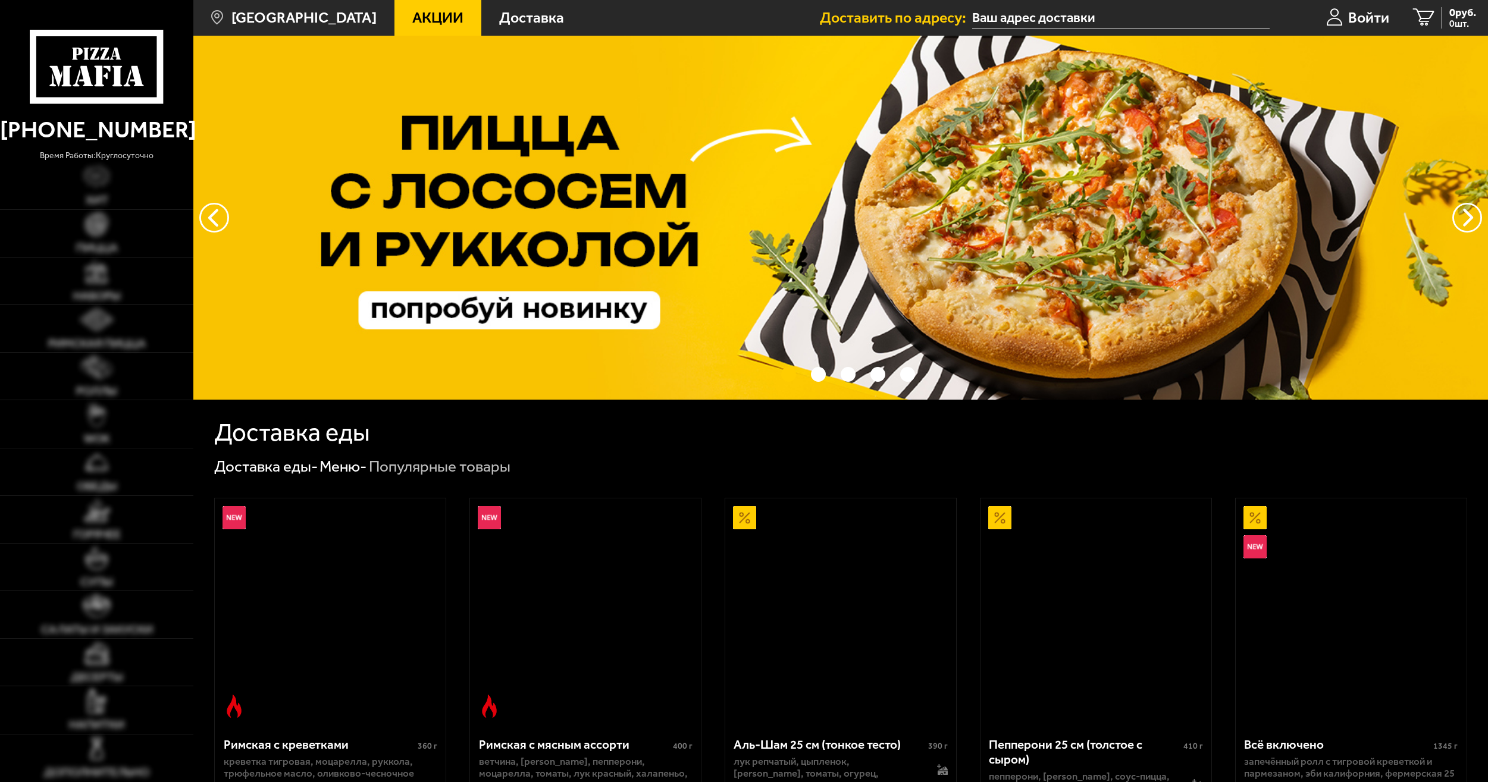 The image size is (1488, 782). I want to click on span: 0 шт., so click(1462, 24).